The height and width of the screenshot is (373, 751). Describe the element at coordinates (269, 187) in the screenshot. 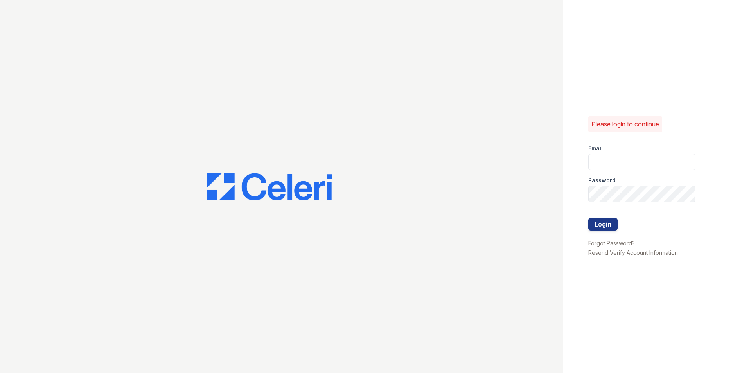

I see `img: CE_Logo_Blue-a8612792a0a2168367f1c8372b55b34899dd931a85d93a1a3d3e32e68fde9ad4.png` at that location.